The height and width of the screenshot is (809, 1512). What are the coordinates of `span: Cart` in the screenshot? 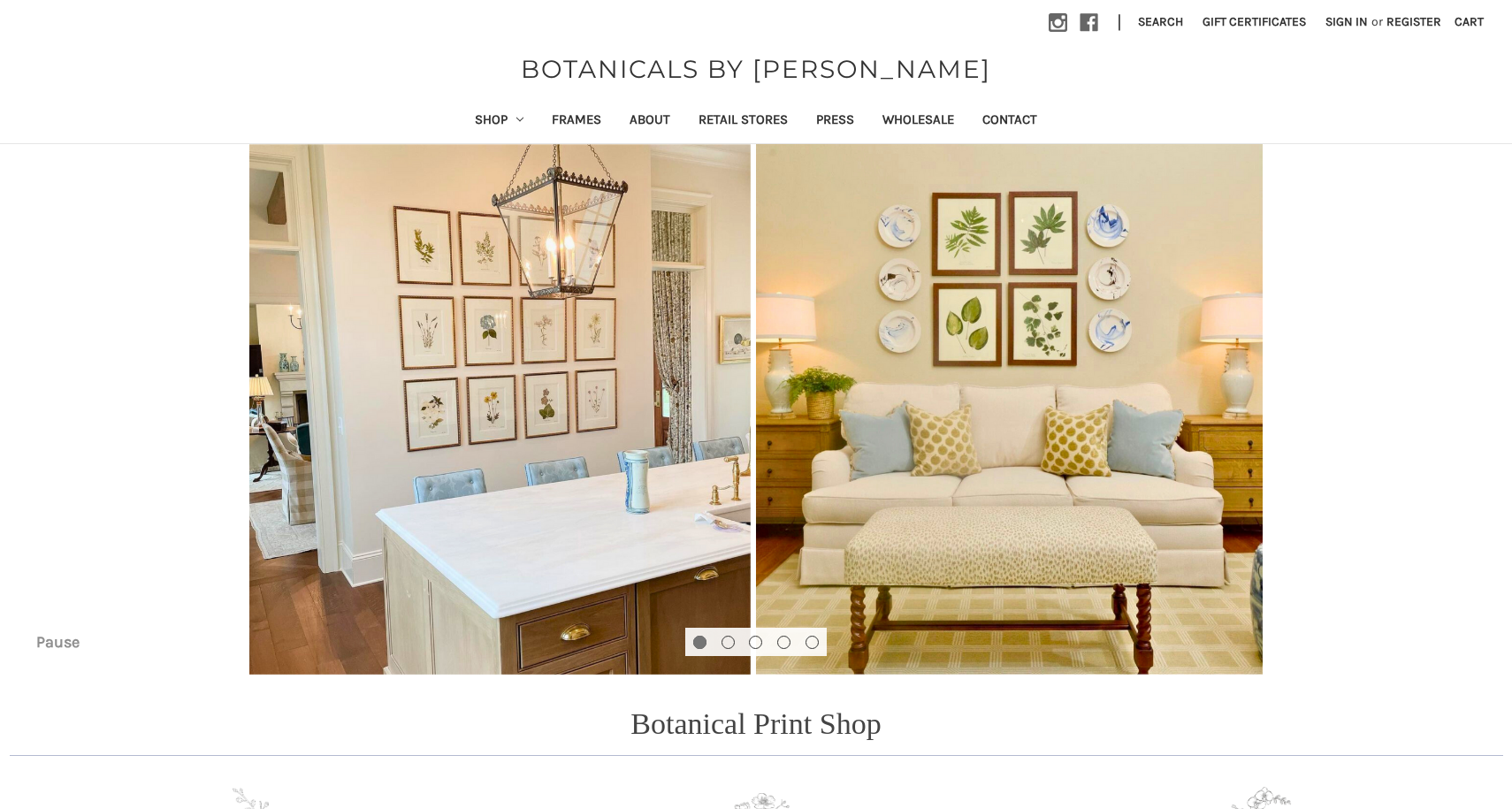 It's located at (1468, 21).